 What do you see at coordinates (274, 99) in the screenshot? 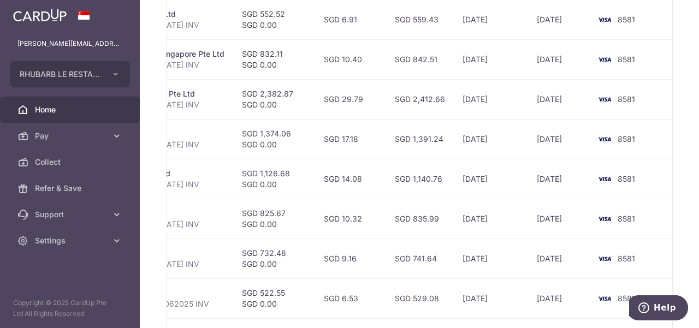
I see `td: SGD 2,382.87 SGD 0.00` at bounding box center [274, 99].